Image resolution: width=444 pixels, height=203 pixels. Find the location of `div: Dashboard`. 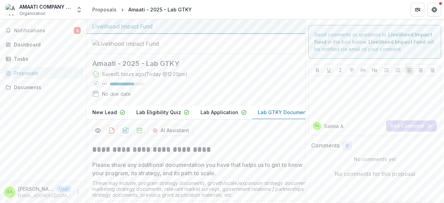

div: Dashboard is located at coordinates (46, 44).